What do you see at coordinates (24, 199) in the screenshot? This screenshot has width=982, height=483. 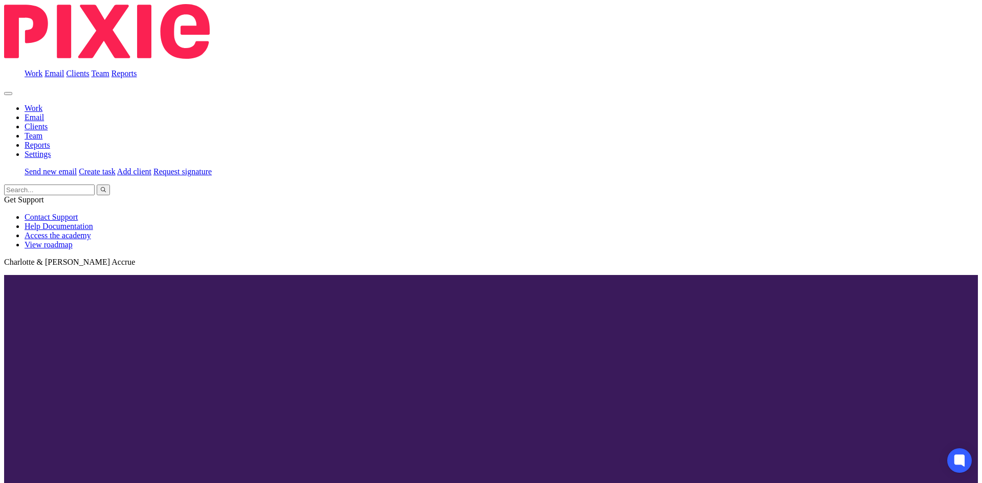 I see `span: Get Support` at bounding box center [24, 199].